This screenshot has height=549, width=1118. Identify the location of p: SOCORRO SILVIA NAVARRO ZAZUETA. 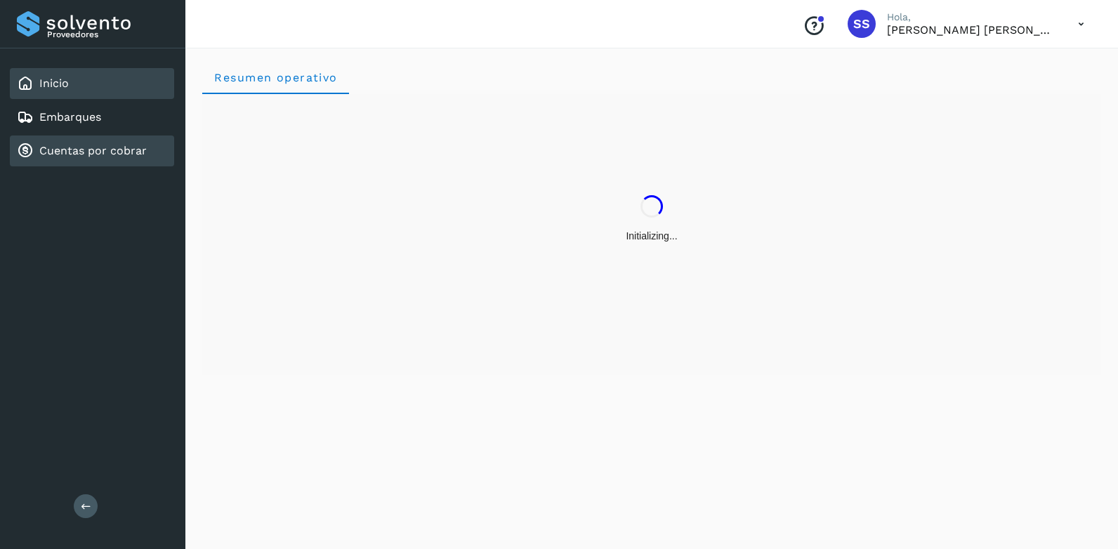
(971, 30).